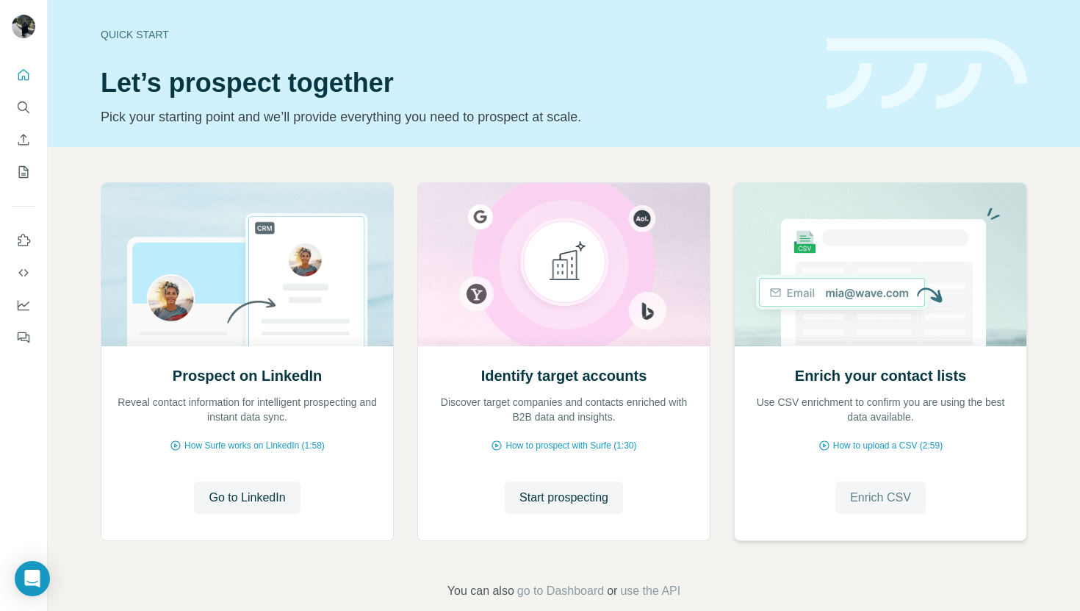 The width and height of the screenshot is (1080, 611). I want to click on span: Start prospecting, so click(564, 497).